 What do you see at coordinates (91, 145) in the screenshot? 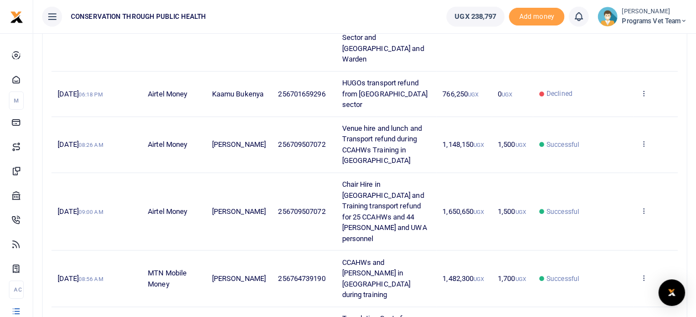
I see `small: 08:26 AM` at bounding box center [91, 145].